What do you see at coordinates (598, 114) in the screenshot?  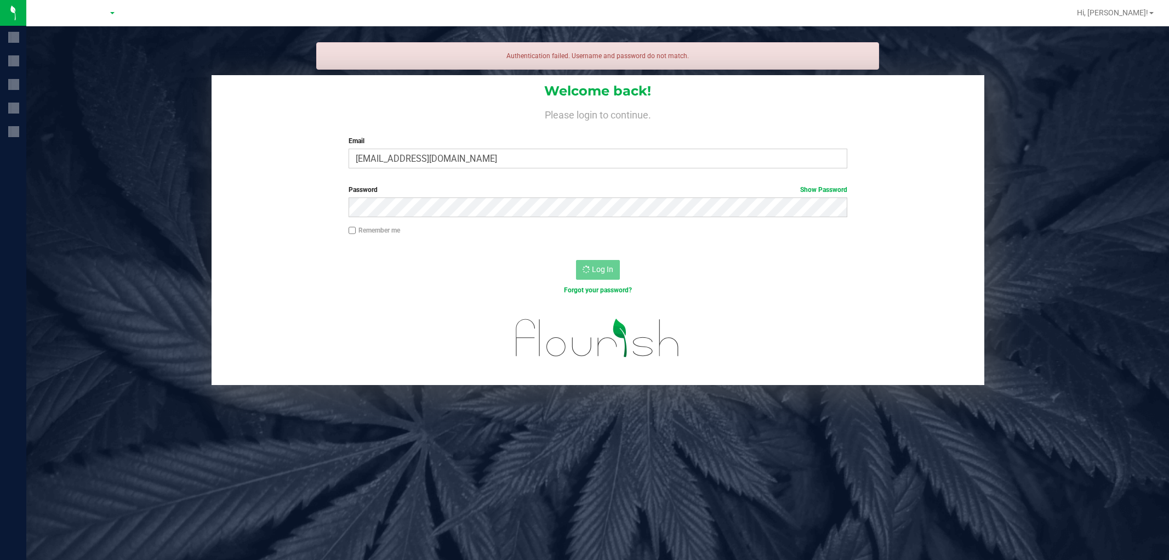 I see `h4: Please login to continue.` at bounding box center [598, 114].